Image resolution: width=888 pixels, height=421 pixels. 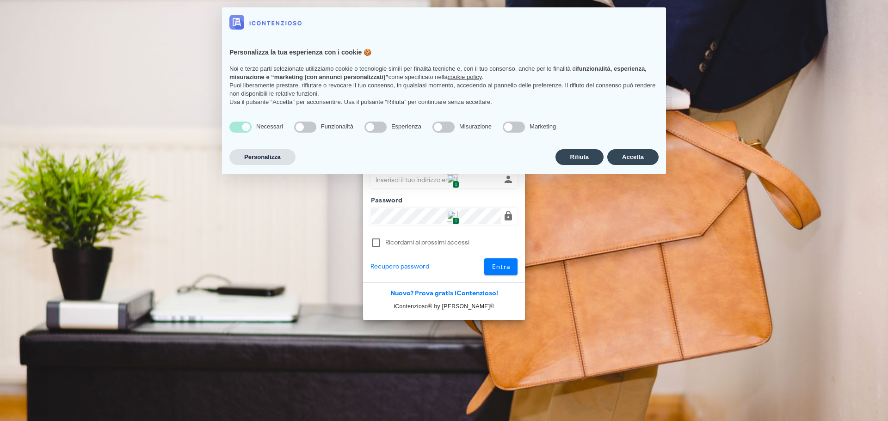 What do you see at coordinates (385, 201) in the screenshot?
I see `label: Password` at bounding box center [385, 201].